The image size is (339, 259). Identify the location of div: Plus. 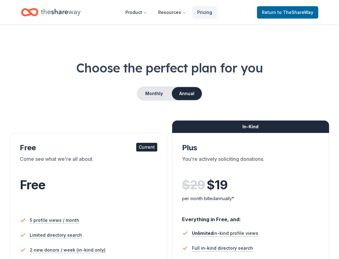
(251, 148).